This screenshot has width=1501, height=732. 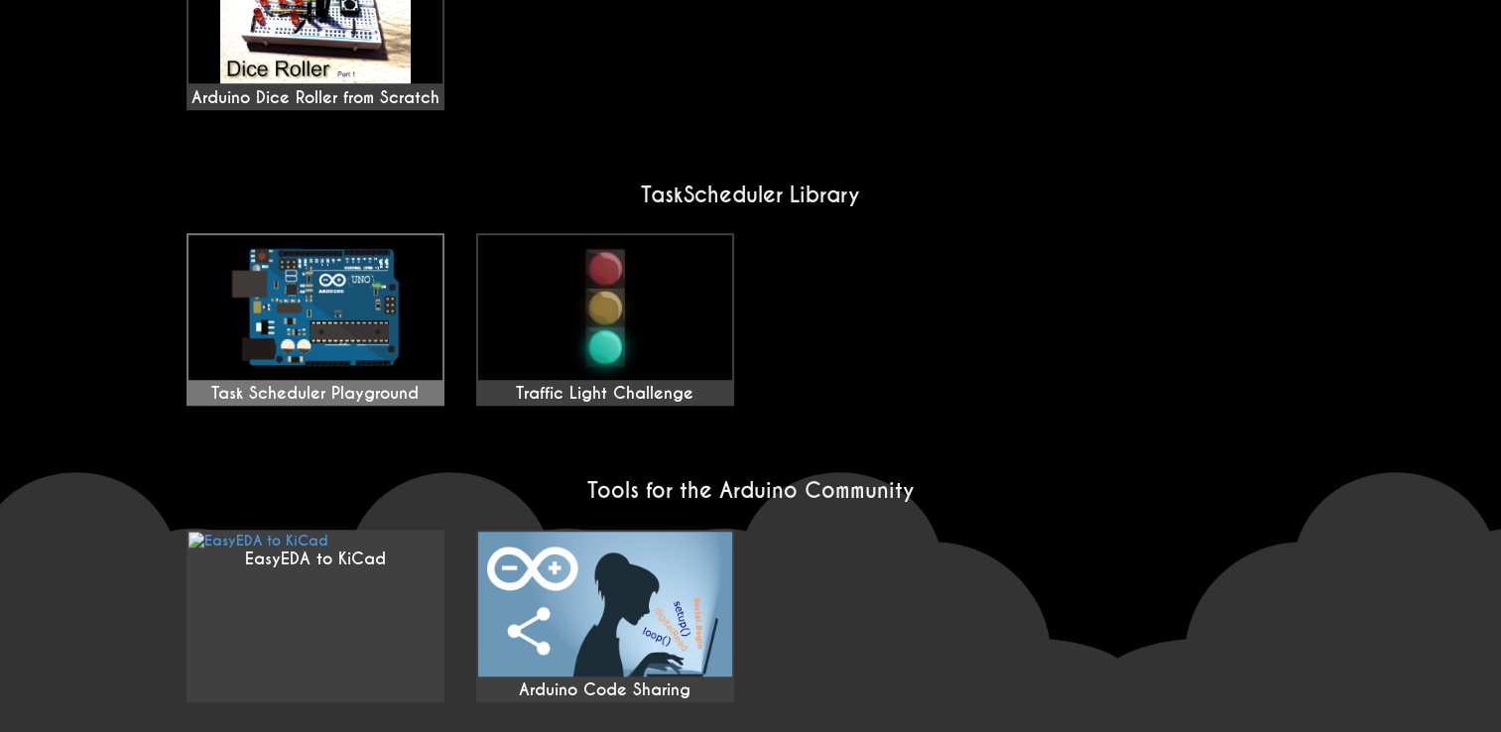 What do you see at coordinates (605, 616) in the screenshot?
I see `a: Arduino Code Sharing` at bounding box center [605, 616].